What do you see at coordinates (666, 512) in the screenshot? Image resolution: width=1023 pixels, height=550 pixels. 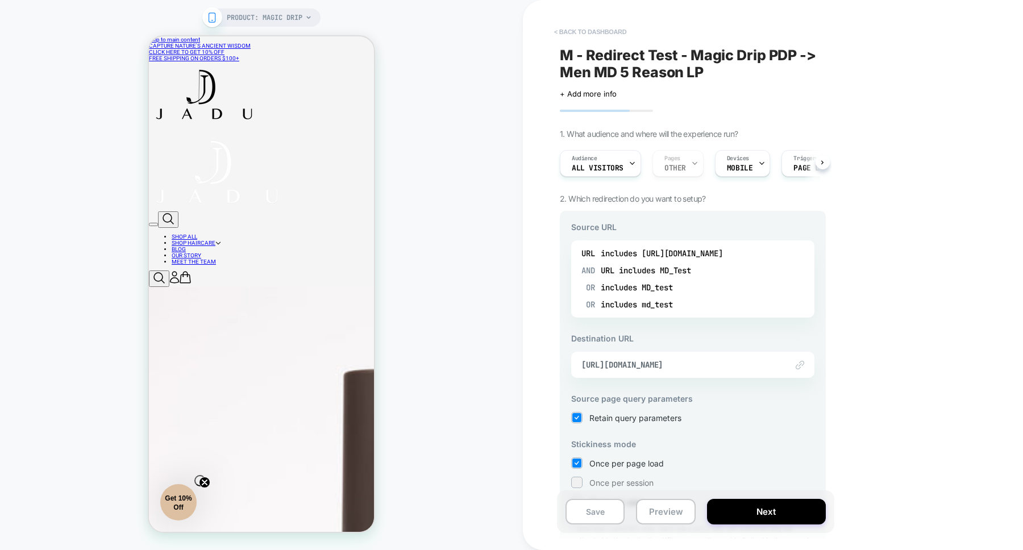 I see `button: Preview` at bounding box center [666, 512].